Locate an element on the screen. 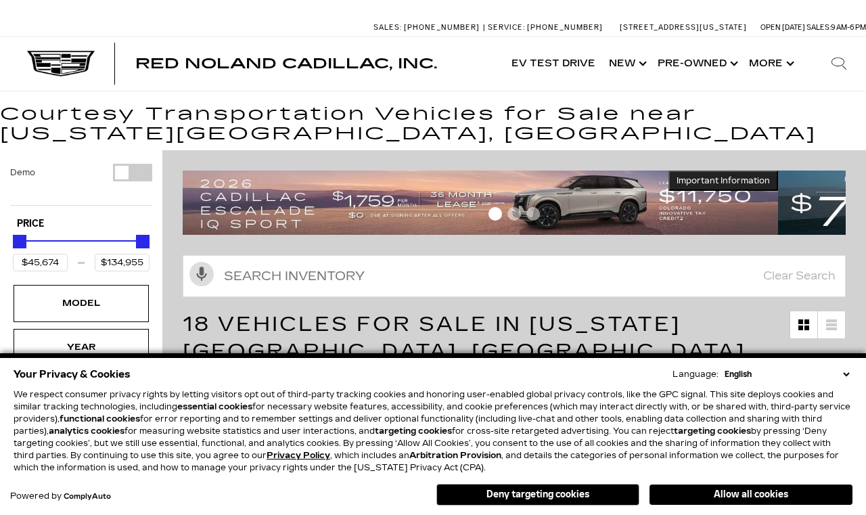 This screenshot has width=866, height=515. a: ComplyAuto is located at coordinates (87, 497).